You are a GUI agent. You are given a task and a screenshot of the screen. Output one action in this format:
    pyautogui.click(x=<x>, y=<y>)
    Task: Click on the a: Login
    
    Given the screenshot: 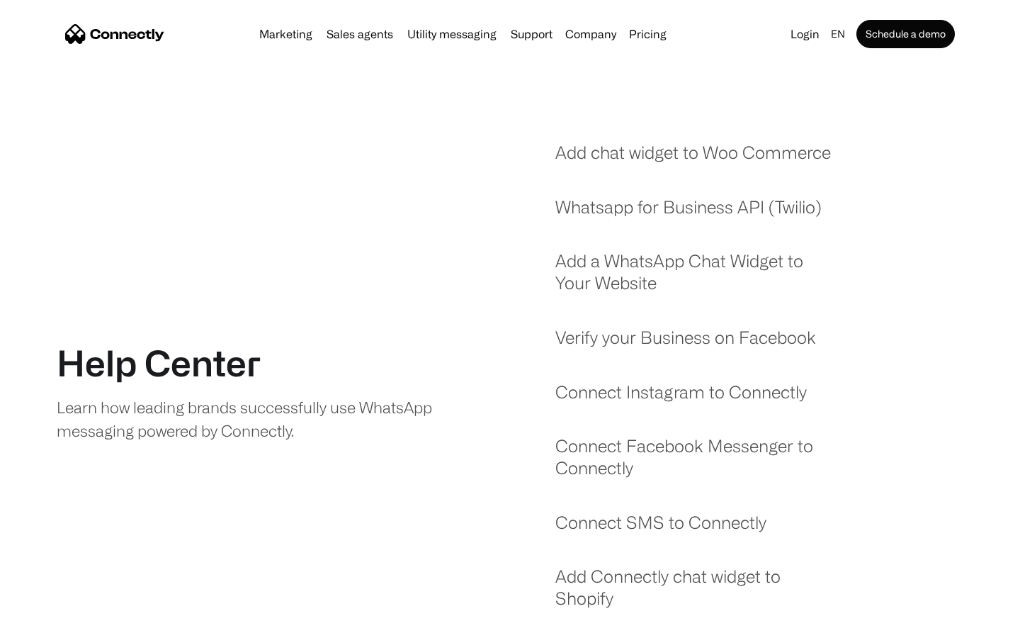 What is the action you would take?
    pyautogui.click(x=805, y=34)
    